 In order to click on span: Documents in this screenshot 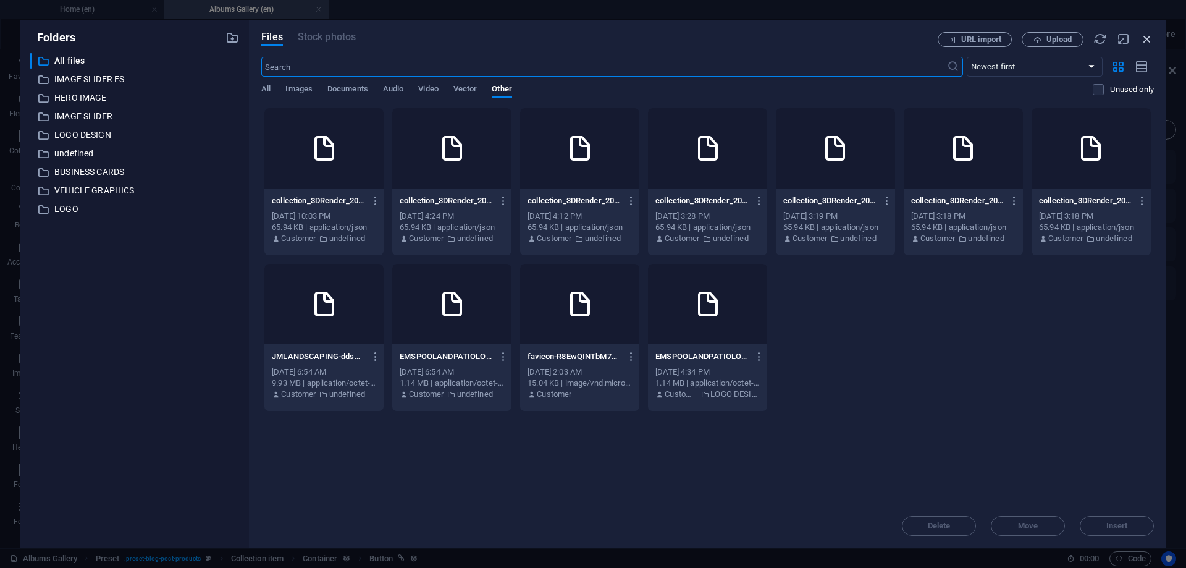, I will do `click(348, 90)`.